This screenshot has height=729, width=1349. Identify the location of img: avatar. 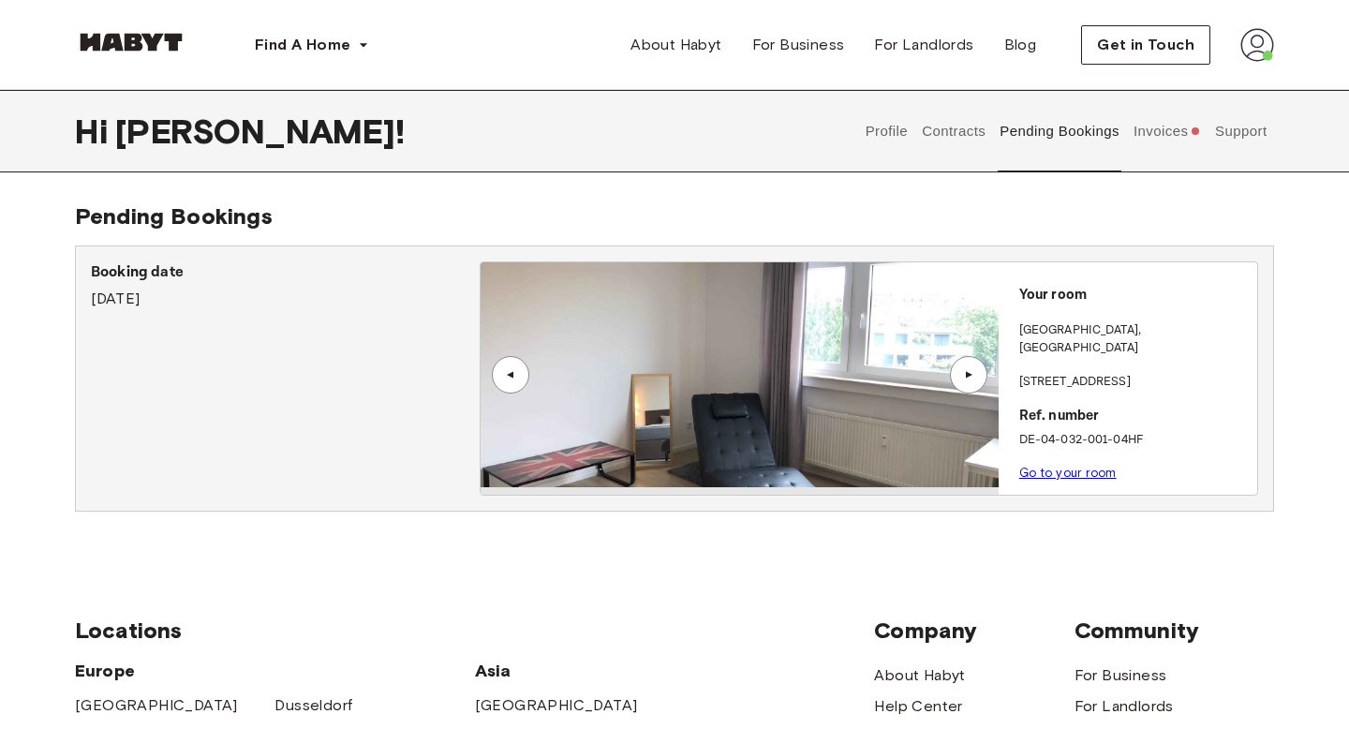
(1257, 45).